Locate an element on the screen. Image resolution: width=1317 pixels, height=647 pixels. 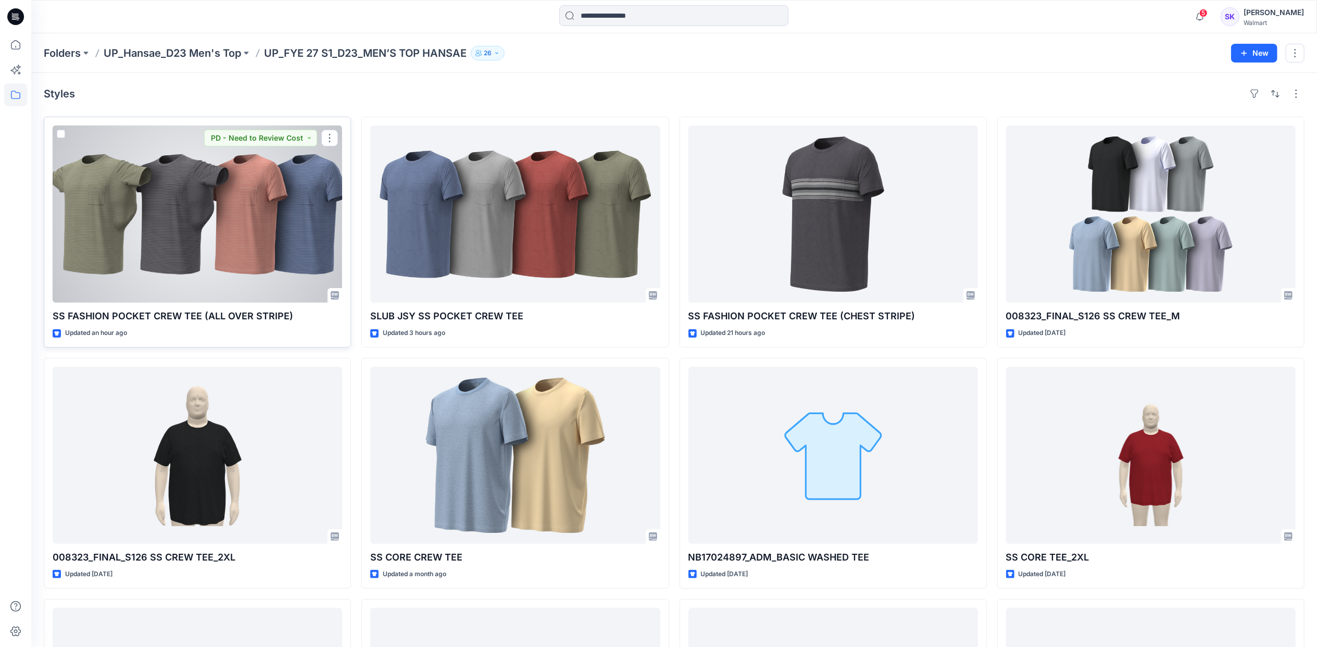
p: SS FASHION POCKET CREW TEE (ALL OVER STRIPE) is located at coordinates (197, 316).